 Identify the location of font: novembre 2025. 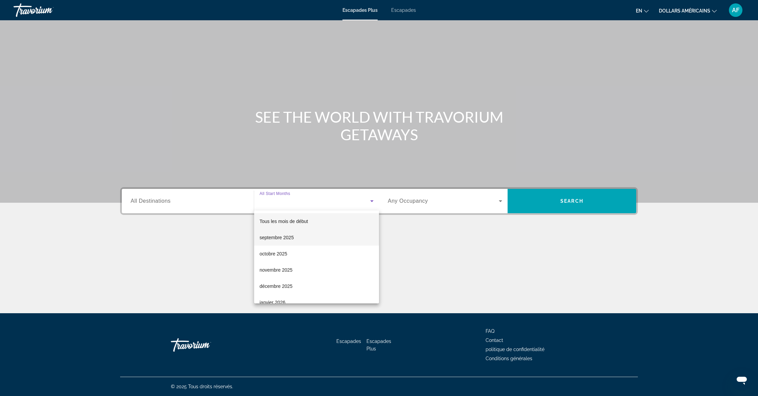
(276, 270).